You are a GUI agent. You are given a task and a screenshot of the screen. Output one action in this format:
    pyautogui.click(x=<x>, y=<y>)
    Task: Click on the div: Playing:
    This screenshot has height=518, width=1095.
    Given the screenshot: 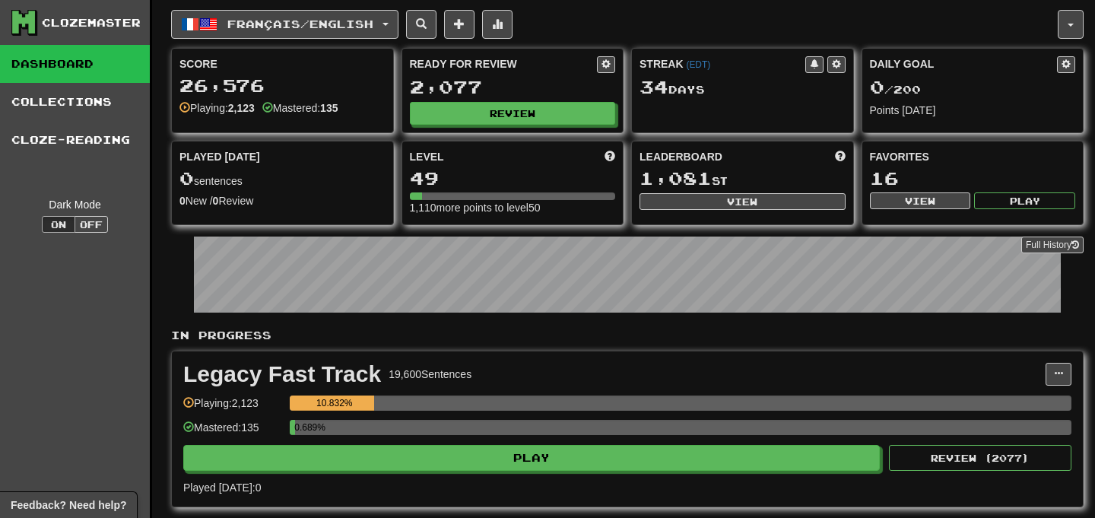 What is the action you would take?
    pyautogui.click(x=217, y=108)
    